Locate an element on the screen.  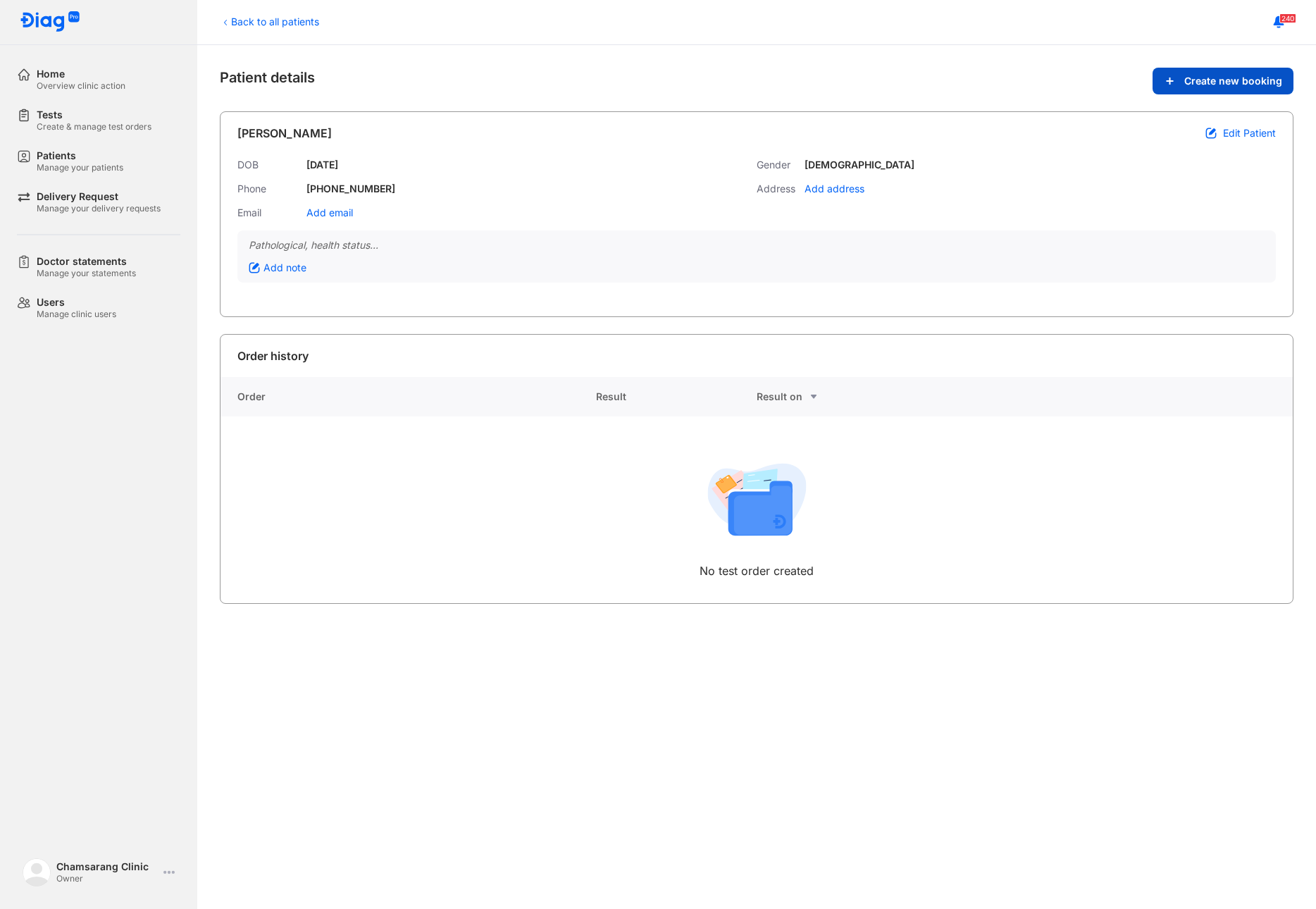
div: Pathological, health status... is located at coordinates (757, 245).